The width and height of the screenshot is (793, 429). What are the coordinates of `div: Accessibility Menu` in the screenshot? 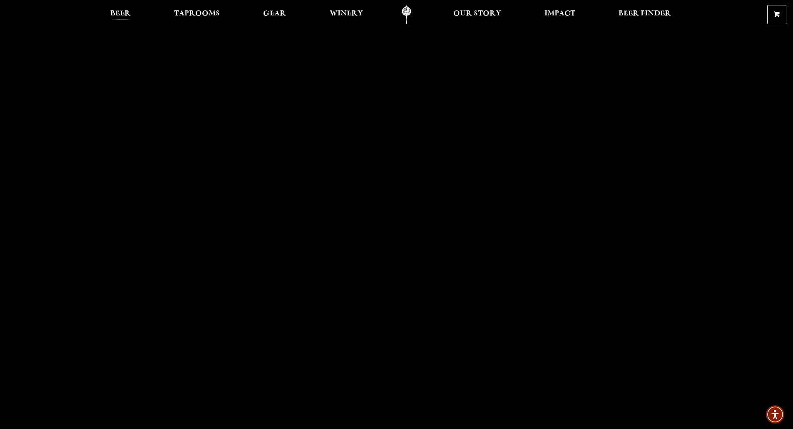 It's located at (775, 415).